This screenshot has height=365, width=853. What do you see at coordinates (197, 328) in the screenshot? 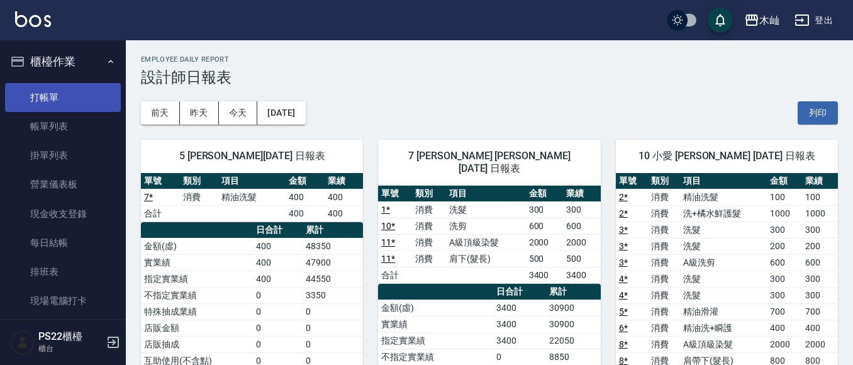
I see `td: 店販金額` at bounding box center [197, 328].